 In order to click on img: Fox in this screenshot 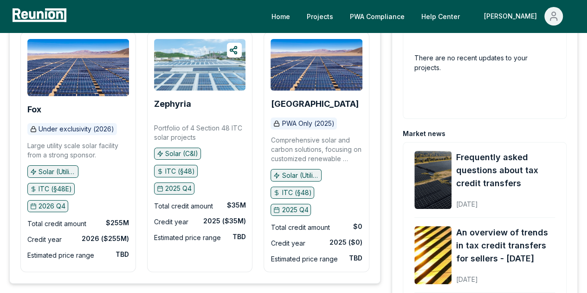, I will do `click(78, 67)`.